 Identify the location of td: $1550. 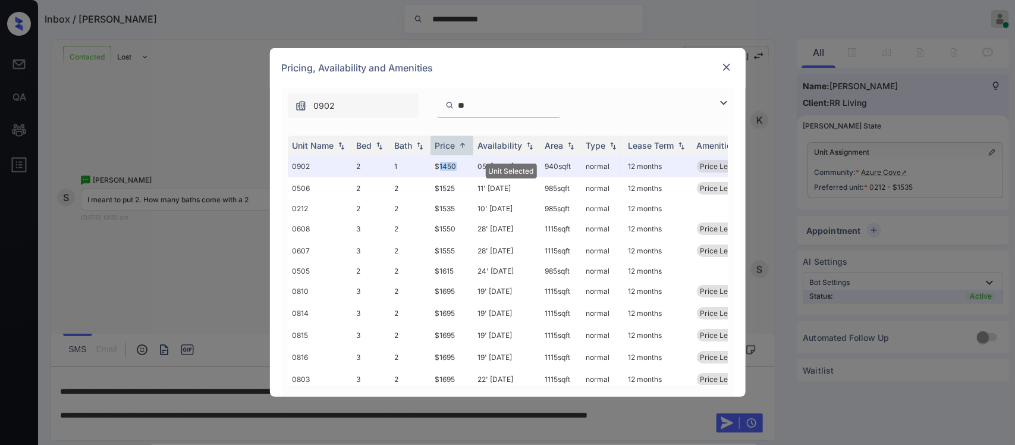
(452, 228).